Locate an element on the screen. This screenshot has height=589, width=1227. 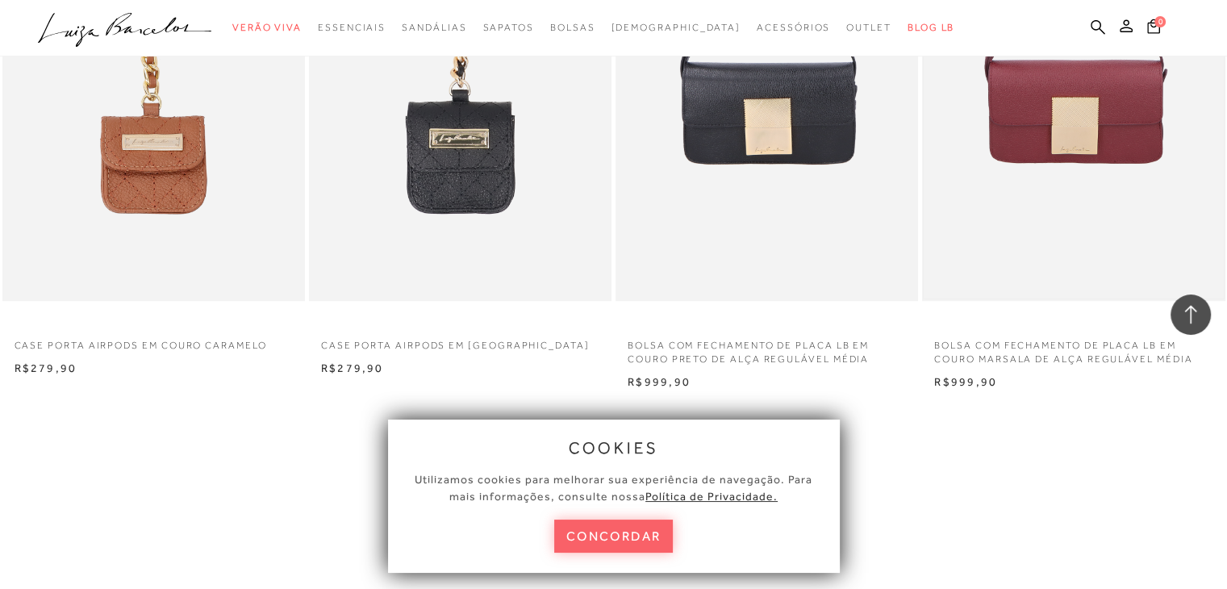
a: BOLSA COM FECHAMENTO DE PLACA LB EM COURO MARSALA DE ALÇA REGULÁVEL MÉDIA is located at coordinates (1073, 348).